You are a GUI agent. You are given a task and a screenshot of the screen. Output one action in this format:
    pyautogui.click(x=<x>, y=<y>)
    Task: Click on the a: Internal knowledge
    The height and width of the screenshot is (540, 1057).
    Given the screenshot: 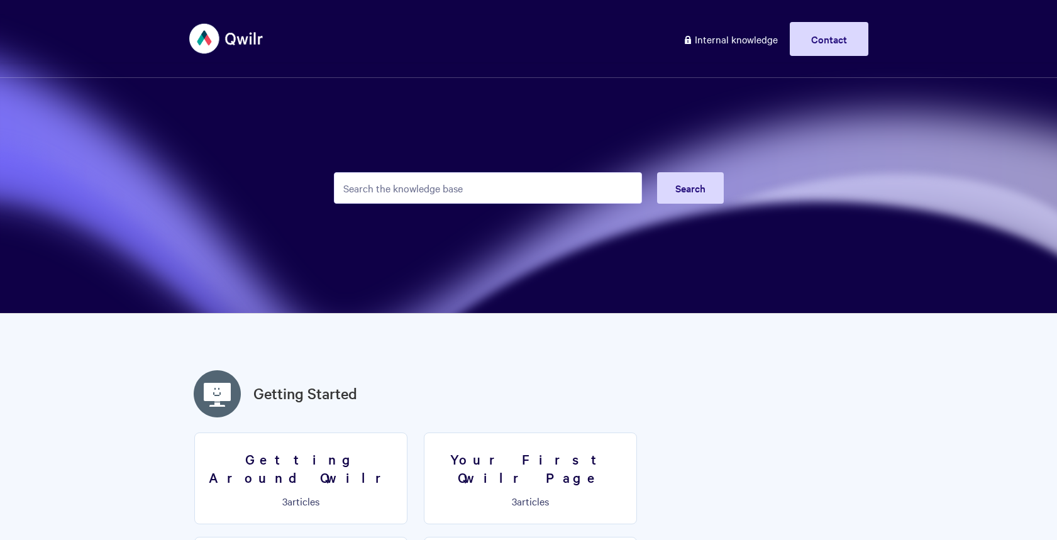 What is the action you would take?
    pyautogui.click(x=730, y=39)
    